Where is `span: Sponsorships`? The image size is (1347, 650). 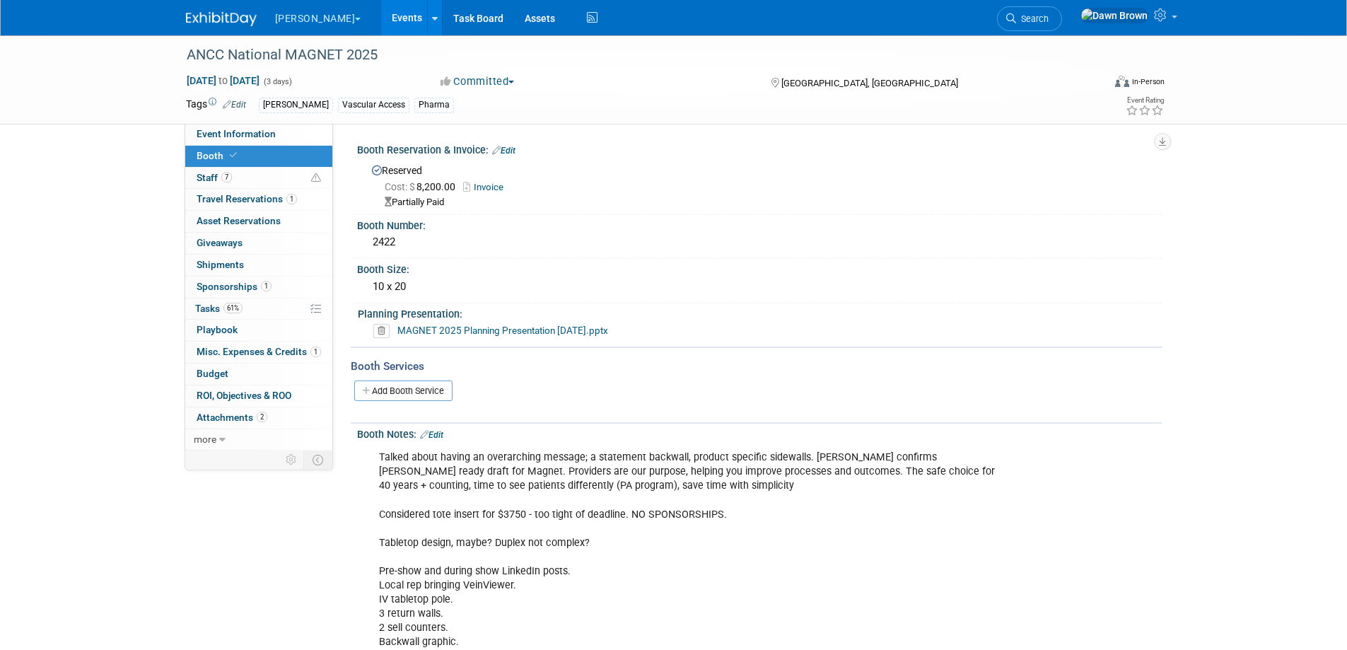
span: Sponsorships is located at coordinates (234, 286).